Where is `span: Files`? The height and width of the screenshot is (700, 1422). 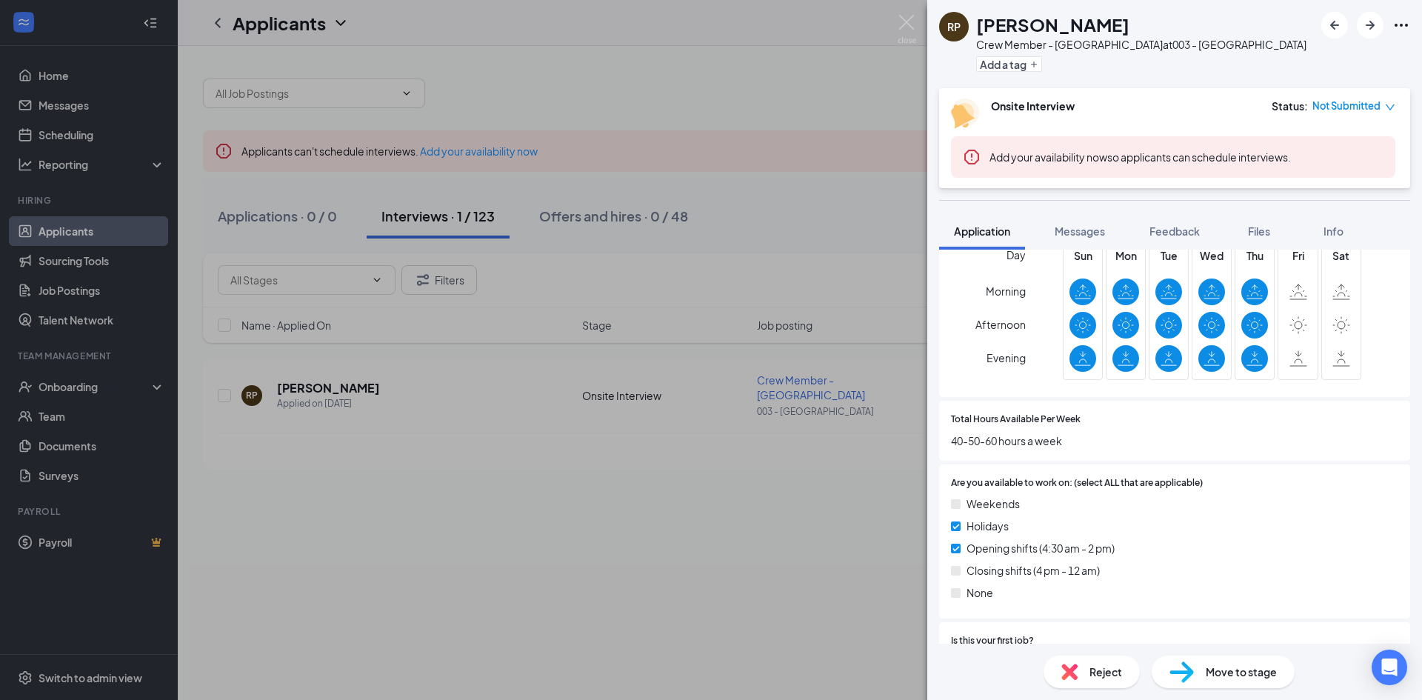
span: Files is located at coordinates (1259, 231).